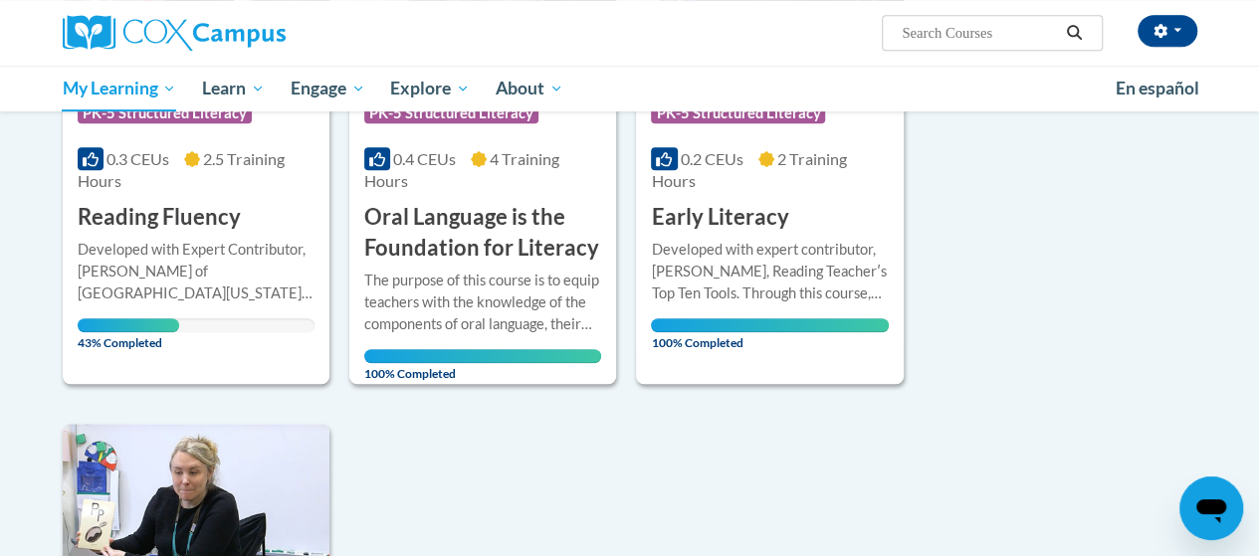 This screenshot has height=556, width=1259. What do you see at coordinates (233, 89) in the screenshot?
I see `span: Learn` at bounding box center [233, 89].